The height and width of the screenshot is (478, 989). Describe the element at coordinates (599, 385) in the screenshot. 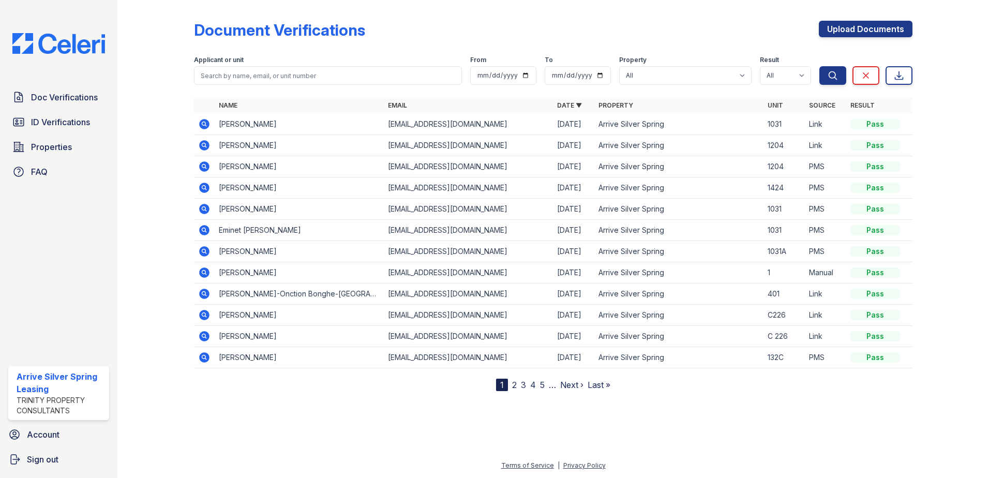

I see `a: Last »` at that location.